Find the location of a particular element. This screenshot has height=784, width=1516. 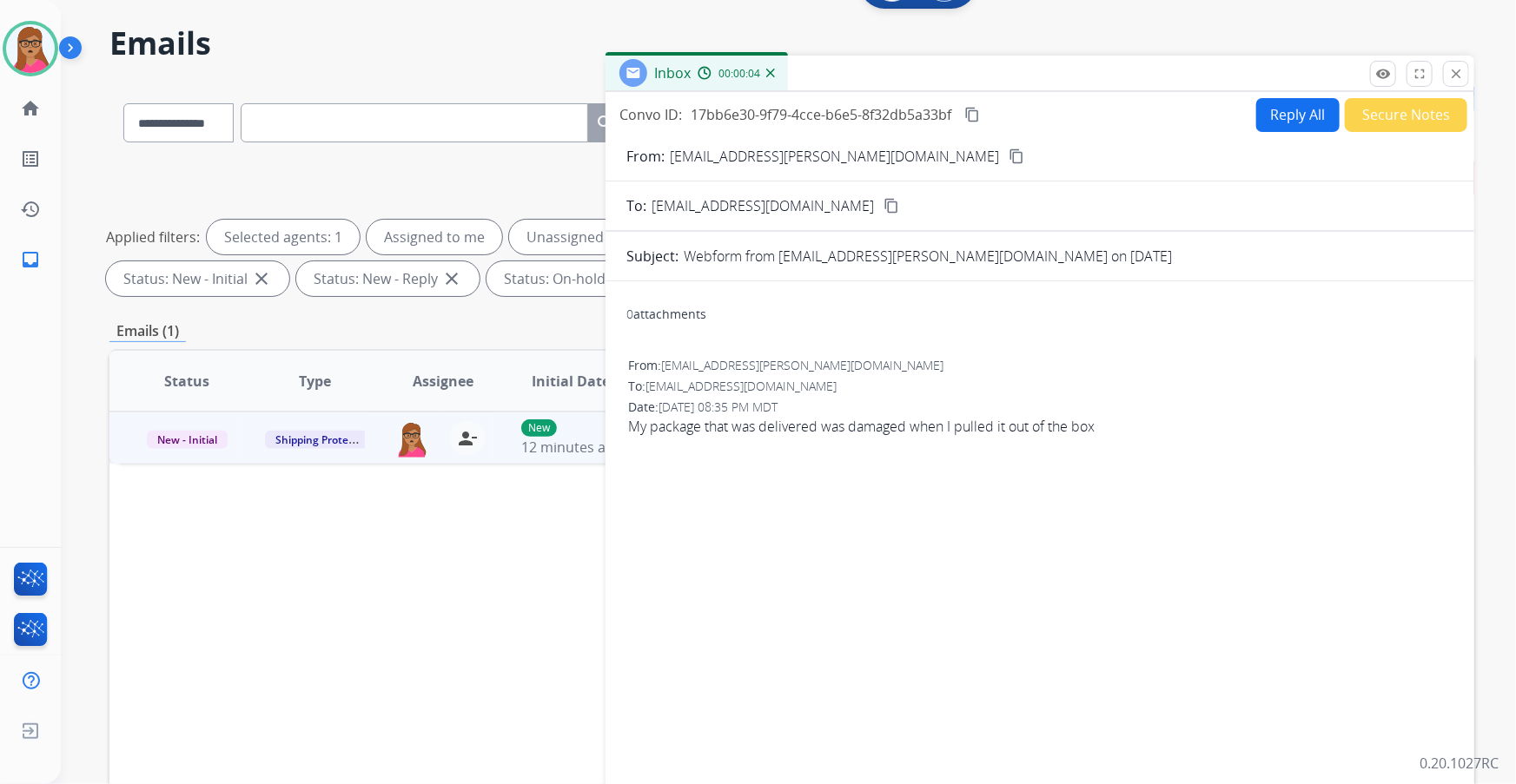

h2: Emails is located at coordinates (791, 43).